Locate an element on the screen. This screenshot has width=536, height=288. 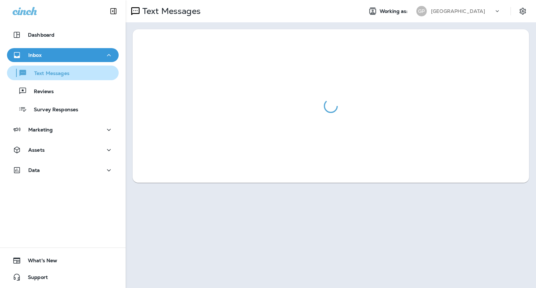
span: Working as: is located at coordinates (394, 11).